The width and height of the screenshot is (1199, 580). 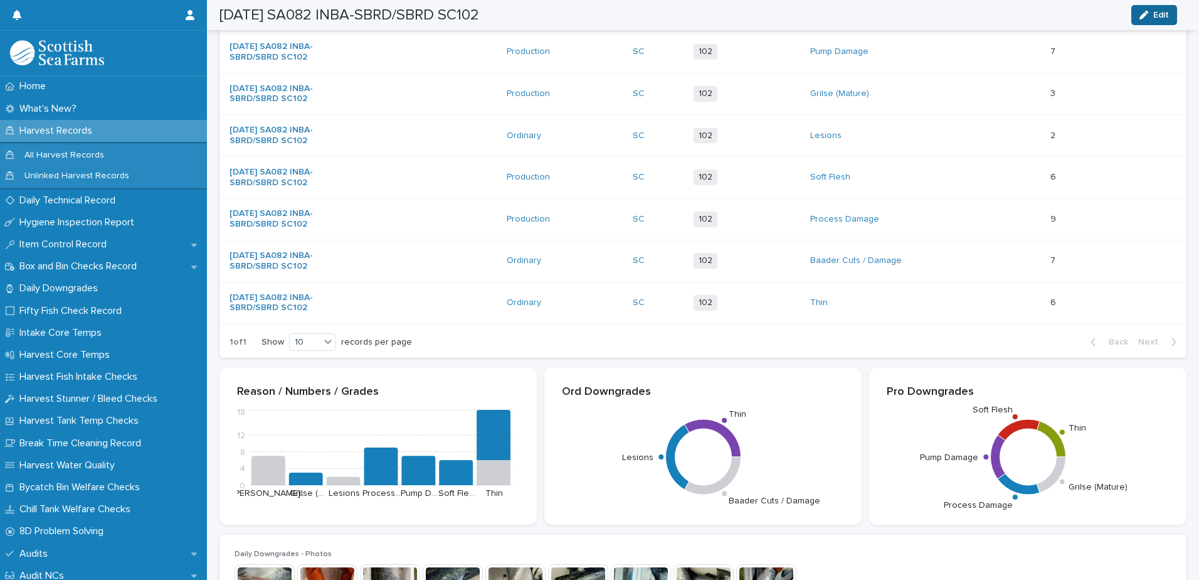 I want to click on button: Back, so click(x=1107, y=342).